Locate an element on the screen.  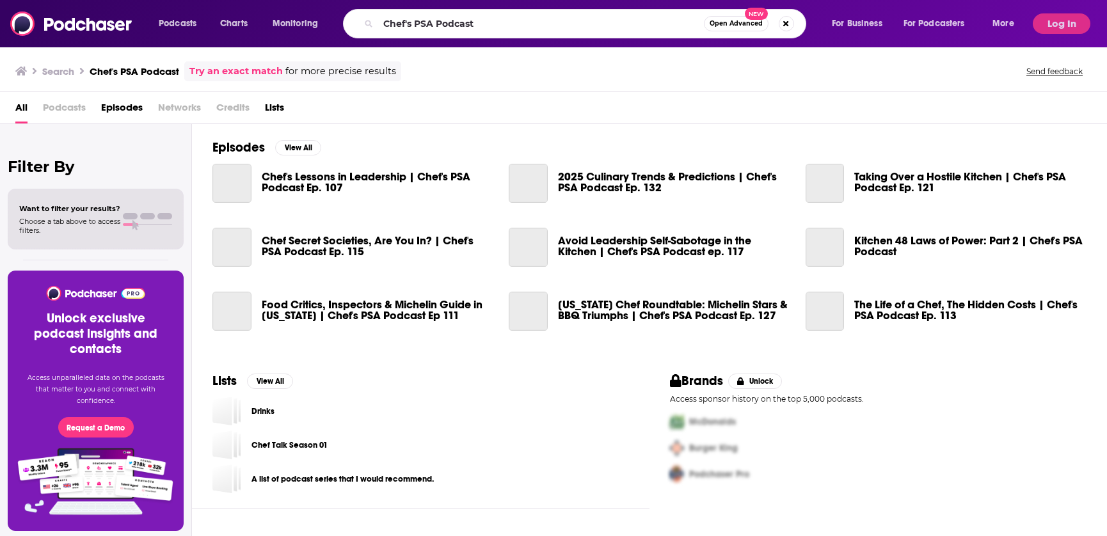
h3: Search is located at coordinates (58, 71).